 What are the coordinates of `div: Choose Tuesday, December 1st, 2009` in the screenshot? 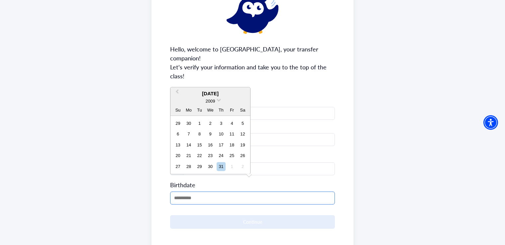 It's located at (199, 123).